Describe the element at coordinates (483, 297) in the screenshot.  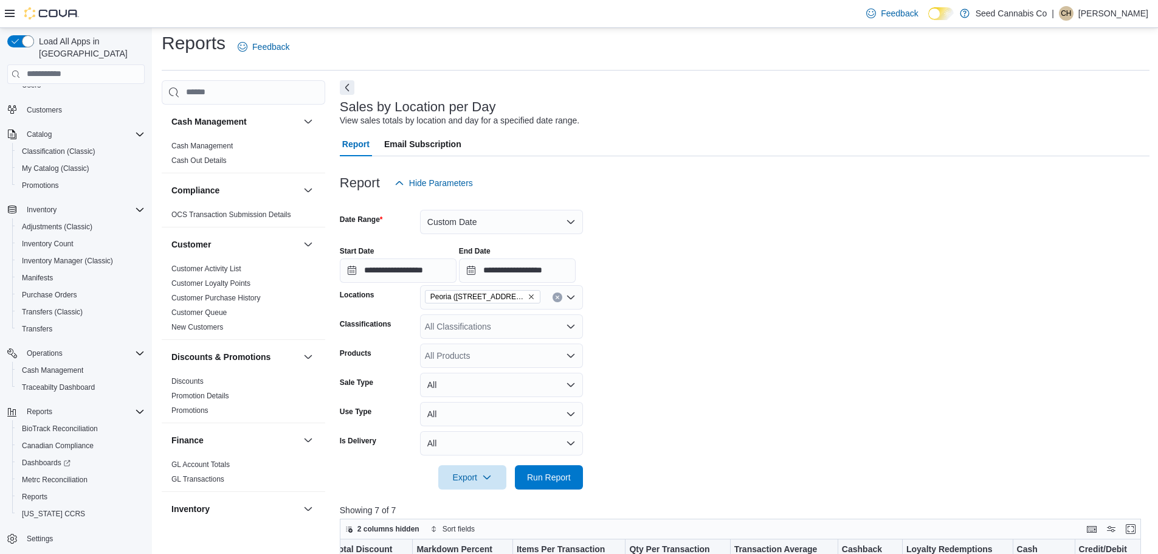
I see `span: Peoria (623 S Peoria Ave)` at that location.